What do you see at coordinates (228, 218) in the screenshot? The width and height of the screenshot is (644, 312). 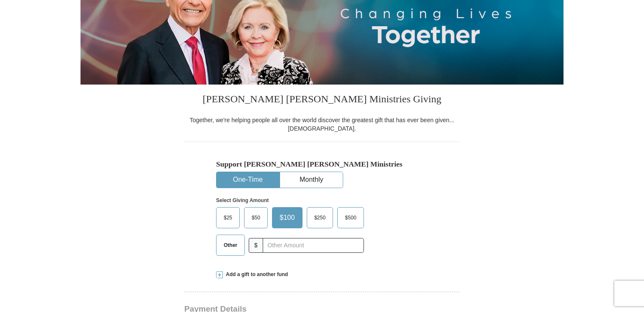 I see `span: $25` at bounding box center [228, 218].